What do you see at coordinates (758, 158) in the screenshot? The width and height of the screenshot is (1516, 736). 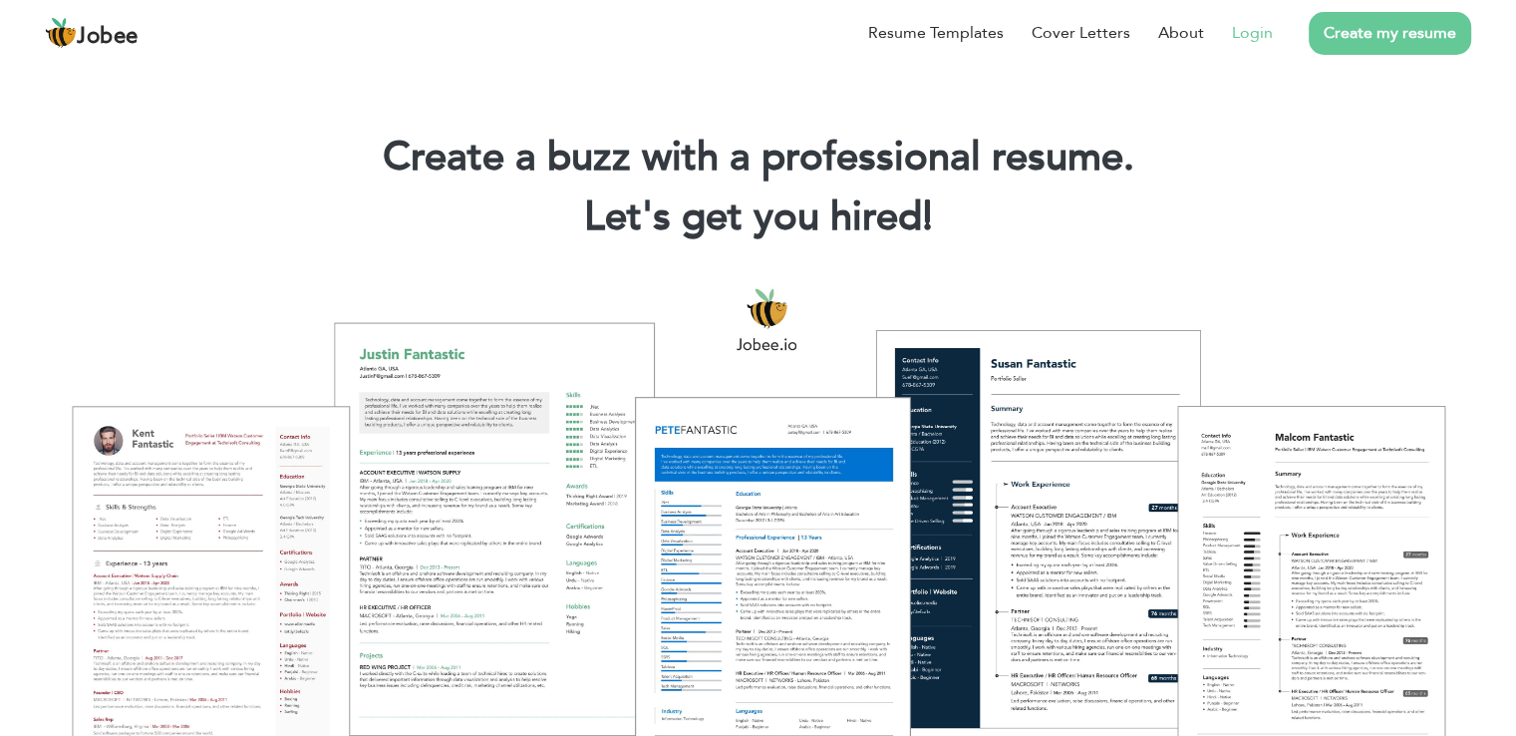 I see `h1: Create a buzz with a professional resume.` at bounding box center [758, 158].